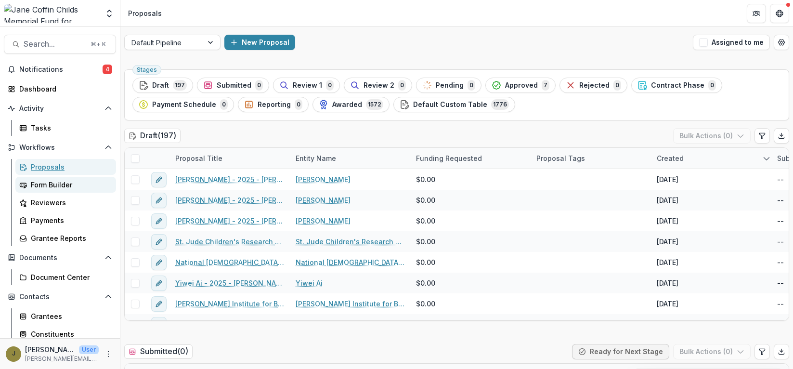 The height and width of the screenshot is (369, 793). I want to click on button: Contract Phase0, so click(676, 85).